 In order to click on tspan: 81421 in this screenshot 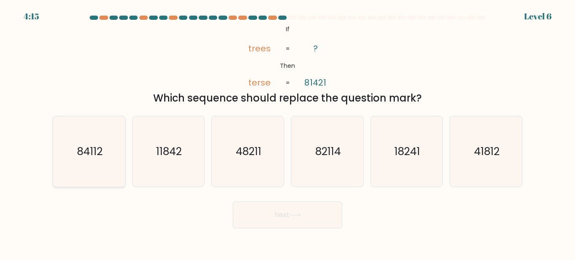, I will do `click(315, 82)`.